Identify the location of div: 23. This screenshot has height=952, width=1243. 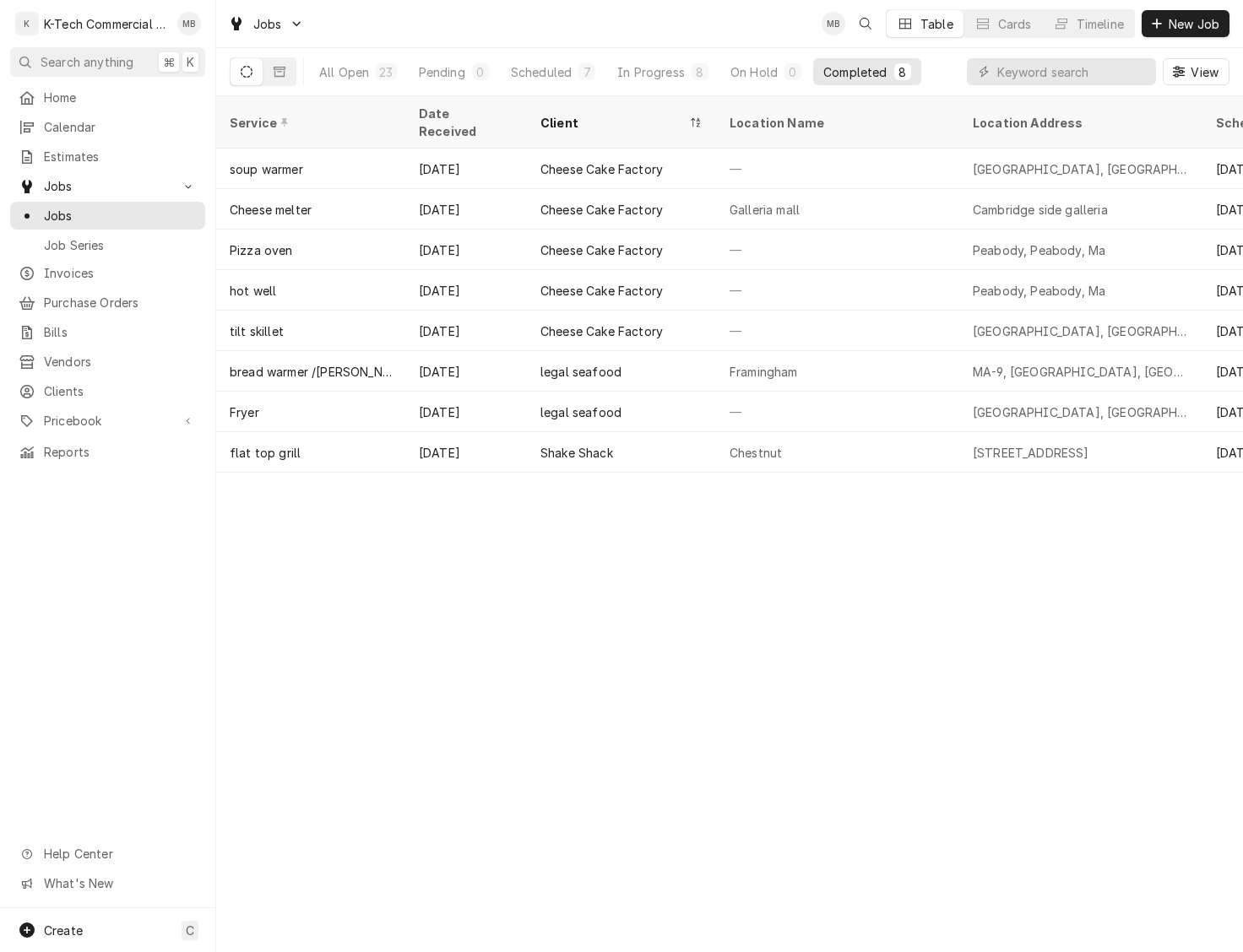
(386, 72).